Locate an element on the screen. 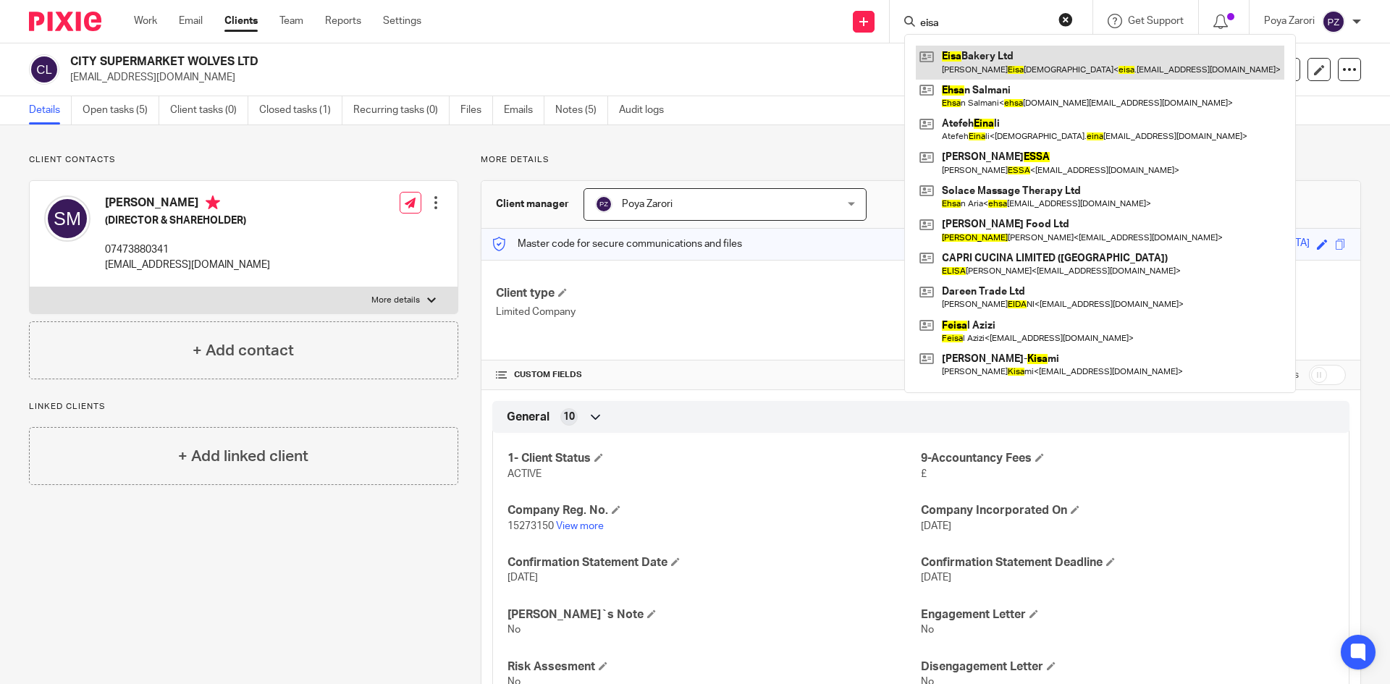 Image resolution: width=1390 pixels, height=684 pixels. p: Master code for secure communications and files is located at coordinates (617, 244).